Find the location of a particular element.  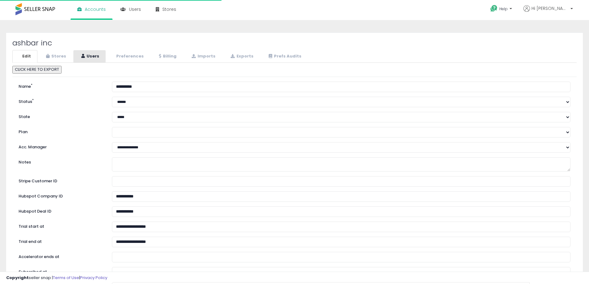

label: Accelerator ends at is located at coordinates (61, 256).